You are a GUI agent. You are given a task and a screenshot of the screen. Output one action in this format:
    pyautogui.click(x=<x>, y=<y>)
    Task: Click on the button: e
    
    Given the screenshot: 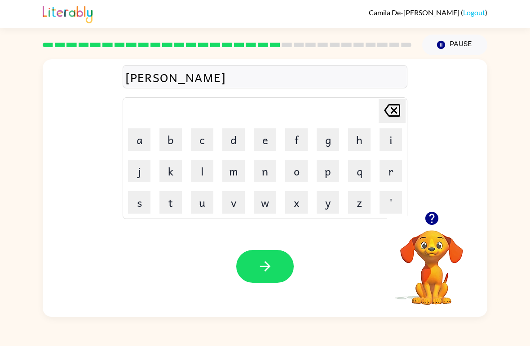 What is the action you would take?
    pyautogui.click(x=265, y=140)
    